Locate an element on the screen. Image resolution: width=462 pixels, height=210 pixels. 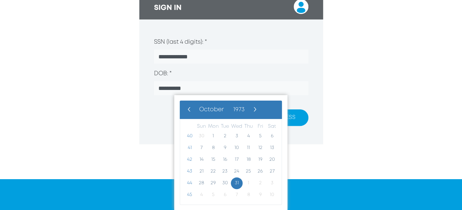
span: 31 is located at coordinates (237, 183).